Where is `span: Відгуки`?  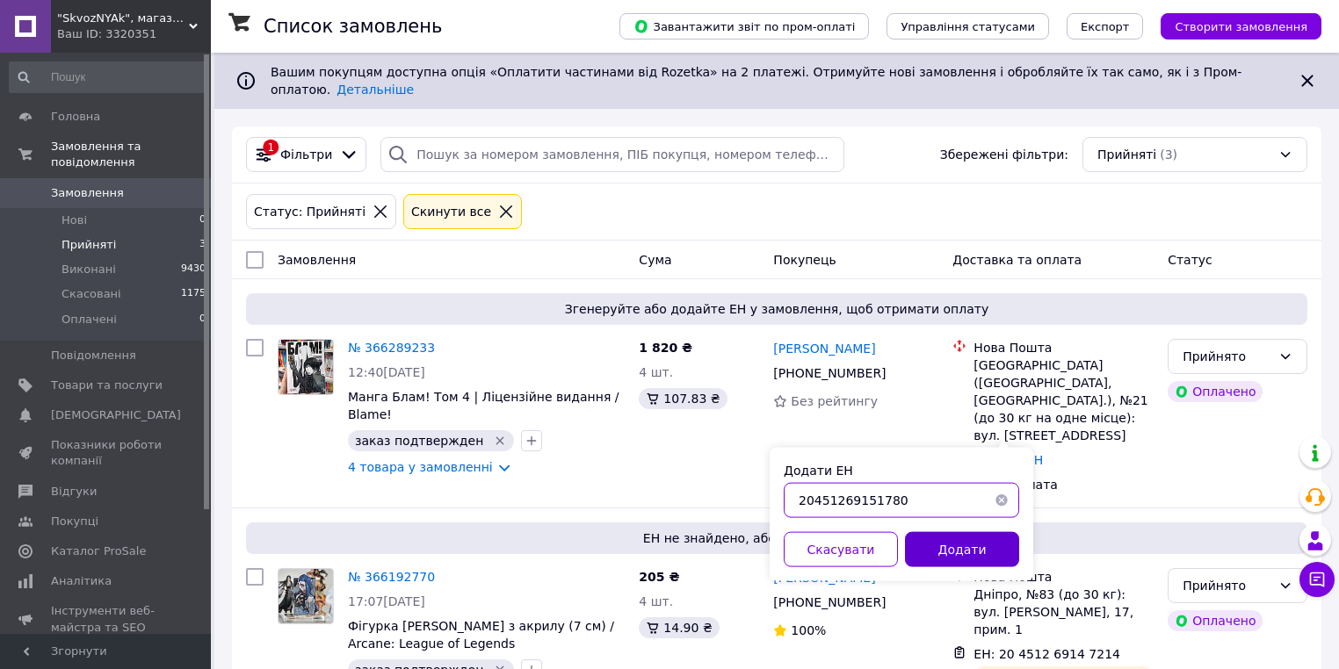 span: Відгуки is located at coordinates (74, 492).